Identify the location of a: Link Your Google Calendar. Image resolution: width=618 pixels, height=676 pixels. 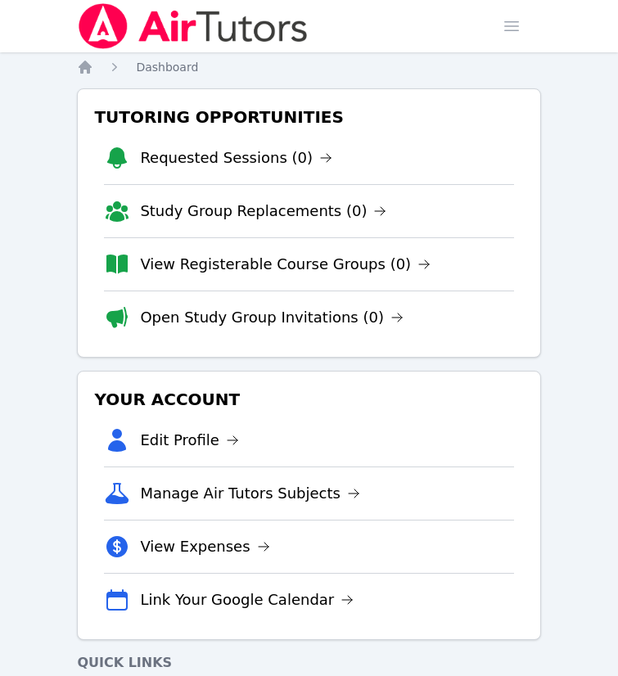
(246, 600).